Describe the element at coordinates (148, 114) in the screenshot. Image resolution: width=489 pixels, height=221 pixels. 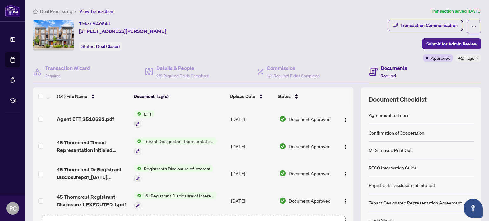
I see `span: EFT` at that location.